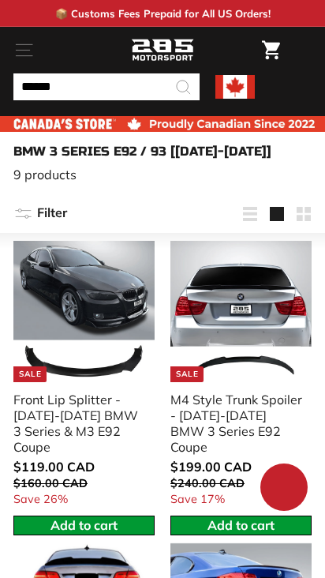  What do you see at coordinates (197, 499) in the screenshot?
I see `span: Save 17%` at bounding box center [197, 499].